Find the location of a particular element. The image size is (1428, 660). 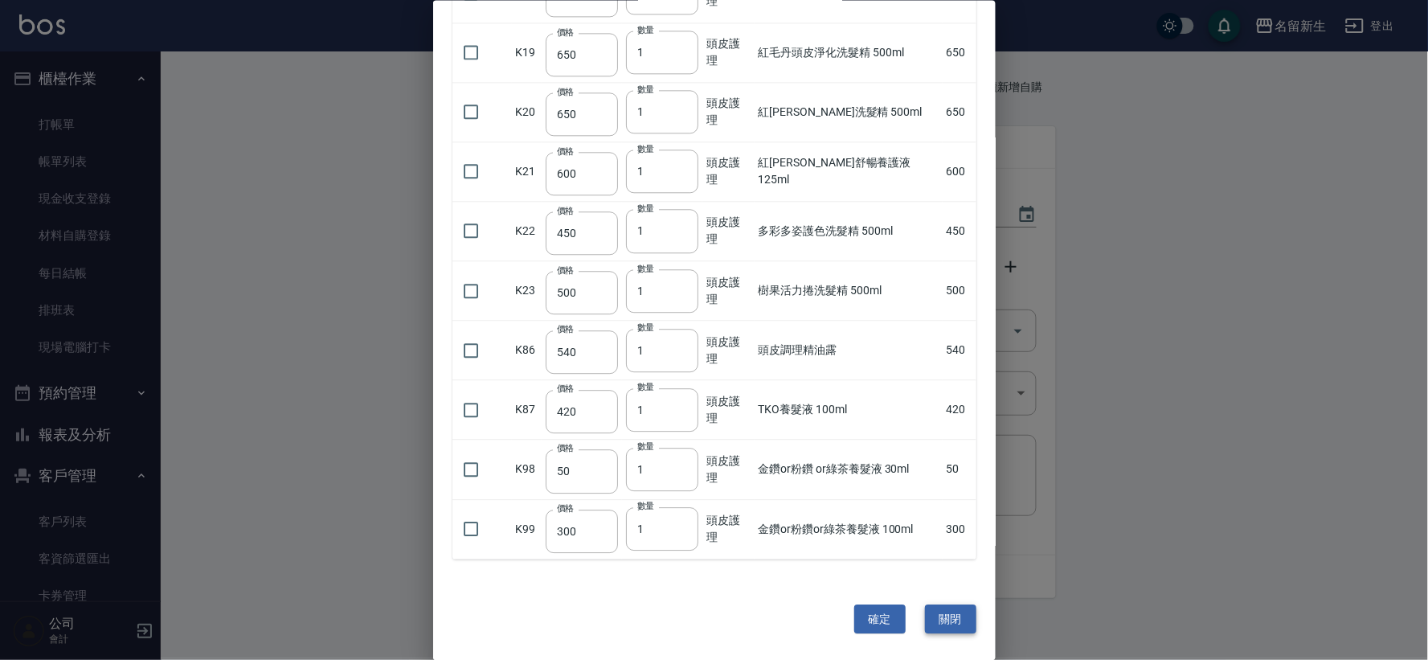

td: K22 is located at coordinates (527, 231).